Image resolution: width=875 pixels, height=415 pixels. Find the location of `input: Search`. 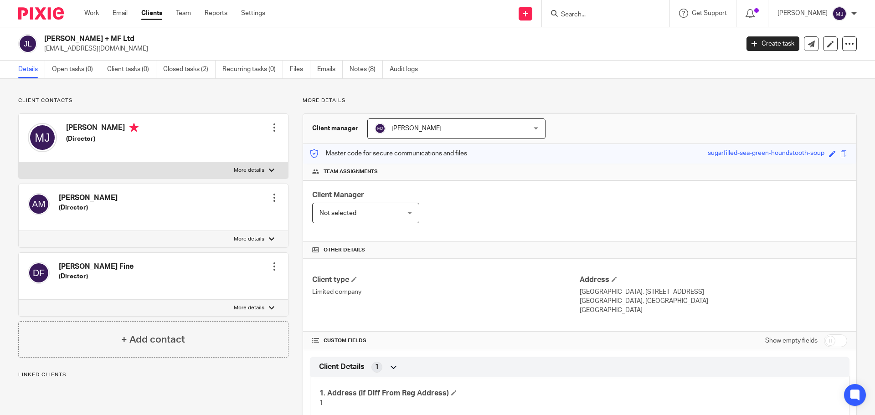

input: Search is located at coordinates (601, 15).